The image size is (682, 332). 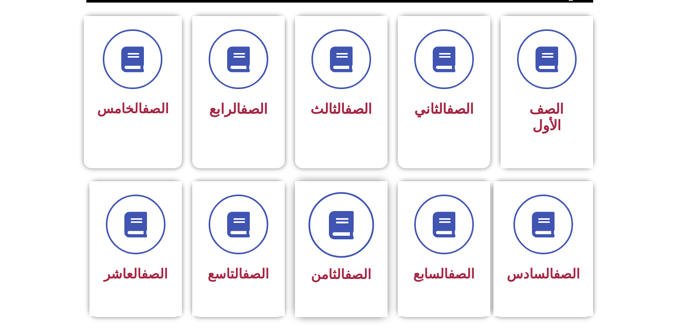 I want to click on span: العاشر, so click(x=136, y=274).